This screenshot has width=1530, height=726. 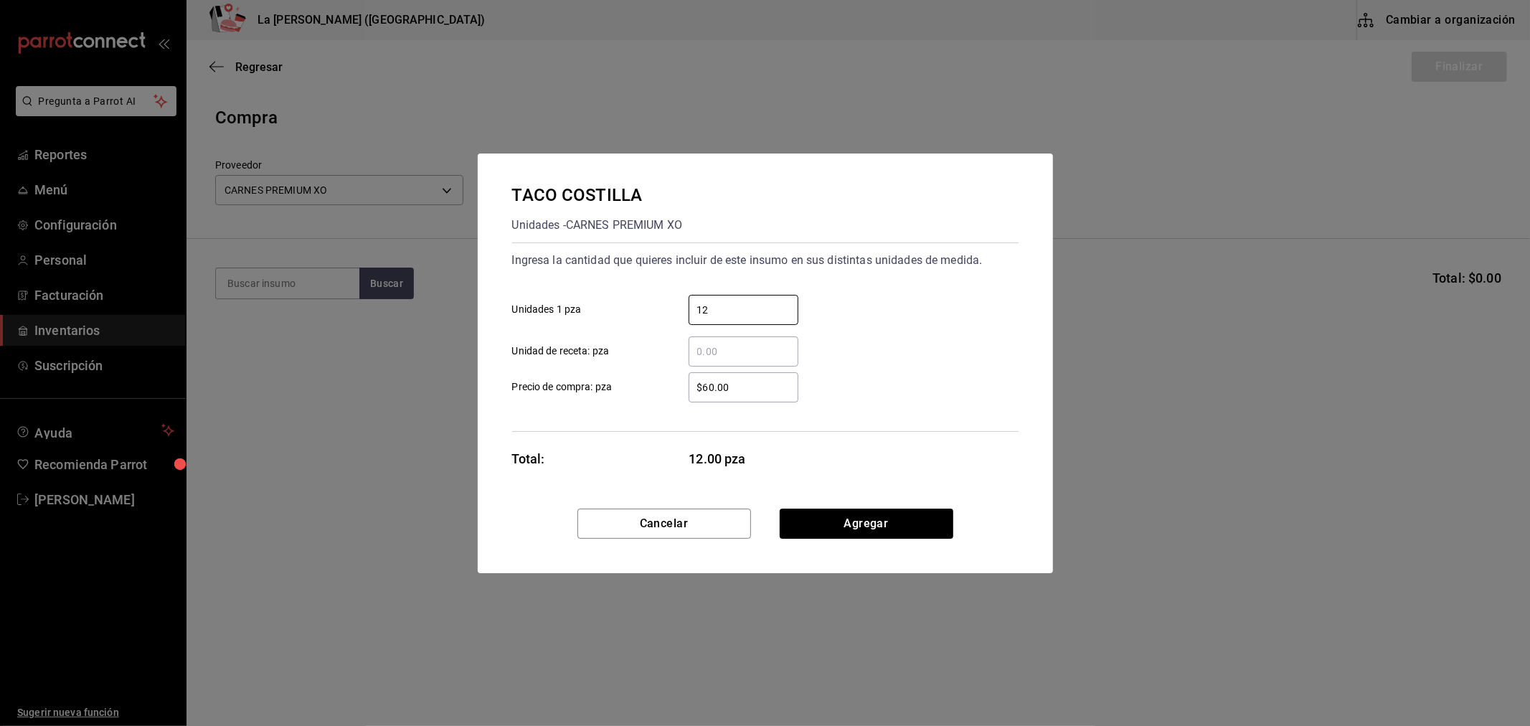 I want to click on input: Precio de compra: pza, so click(x=743, y=387).